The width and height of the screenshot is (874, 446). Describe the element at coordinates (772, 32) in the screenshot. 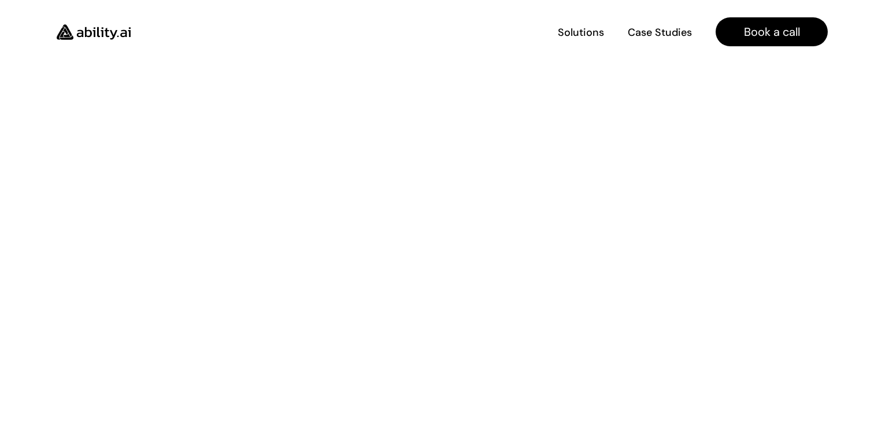

I see `a: Book a call` at that location.